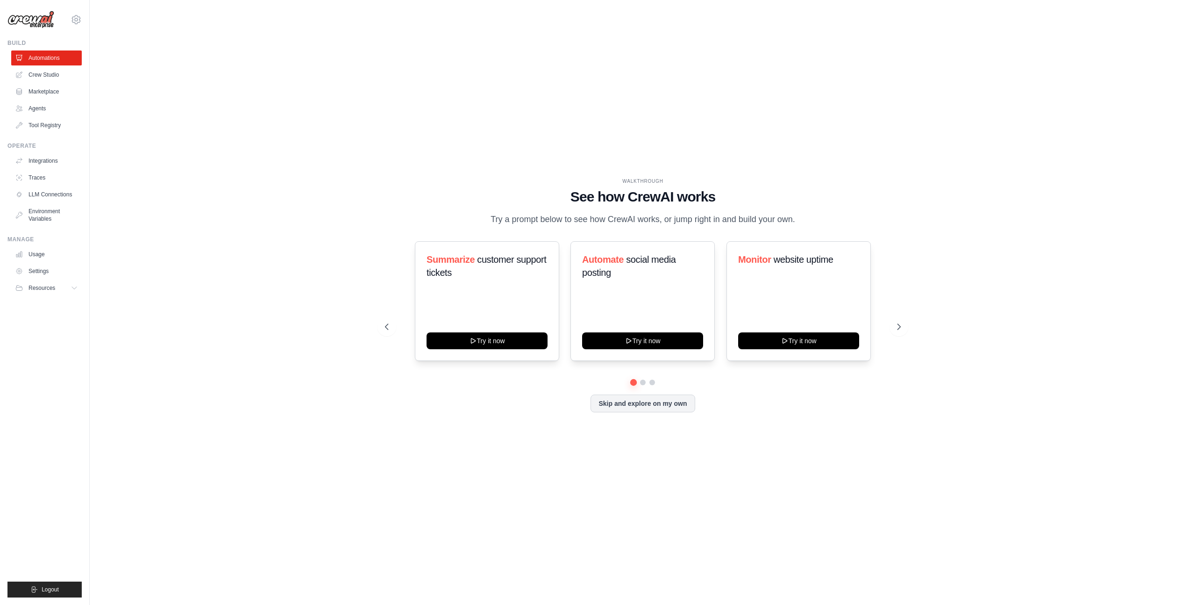  What do you see at coordinates (44, 43) in the screenshot?
I see `div: Build` at bounding box center [44, 43].